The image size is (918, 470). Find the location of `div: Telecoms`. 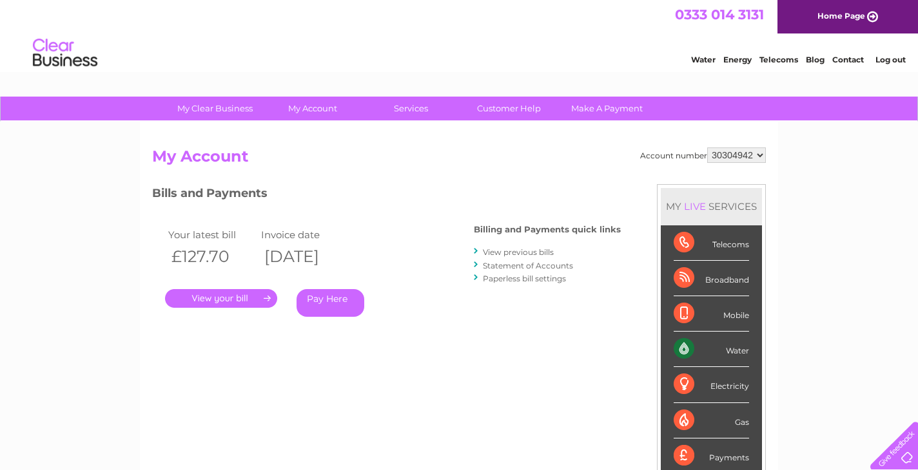

div: Telecoms is located at coordinates (711, 243).